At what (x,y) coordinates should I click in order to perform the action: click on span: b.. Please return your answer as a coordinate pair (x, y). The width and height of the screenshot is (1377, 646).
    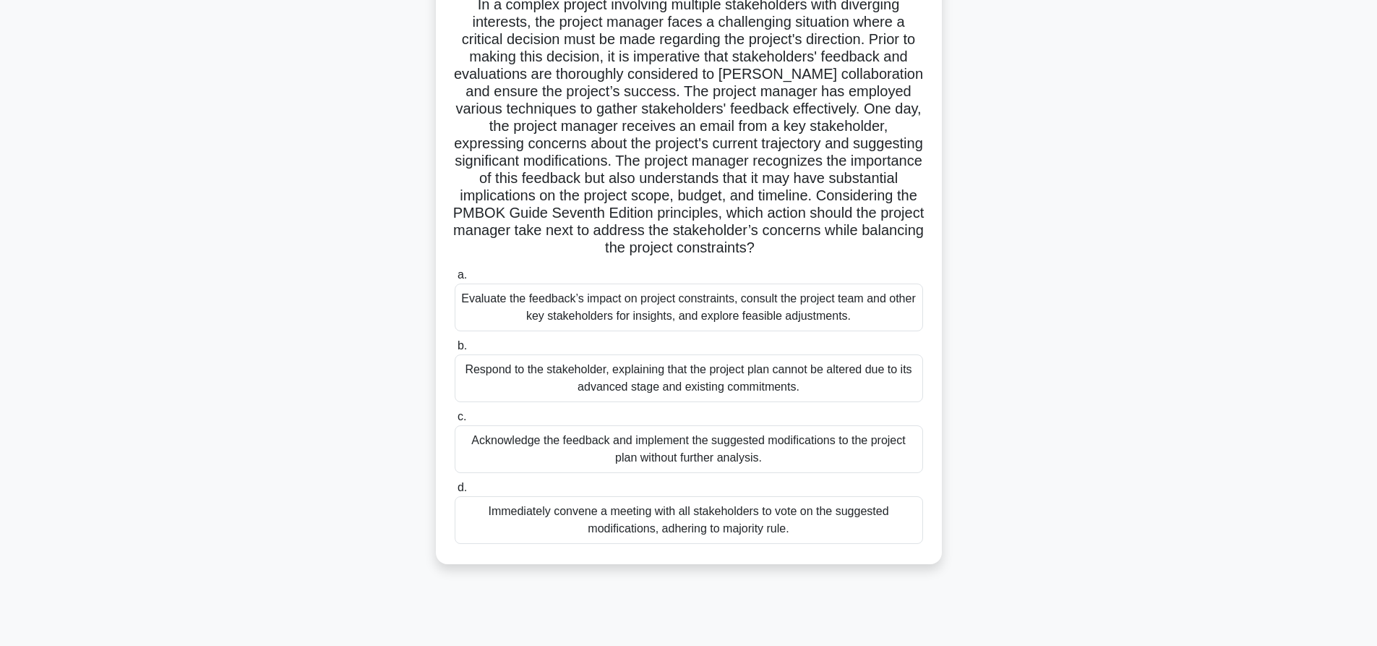
    Looking at the image, I should click on (462, 345).